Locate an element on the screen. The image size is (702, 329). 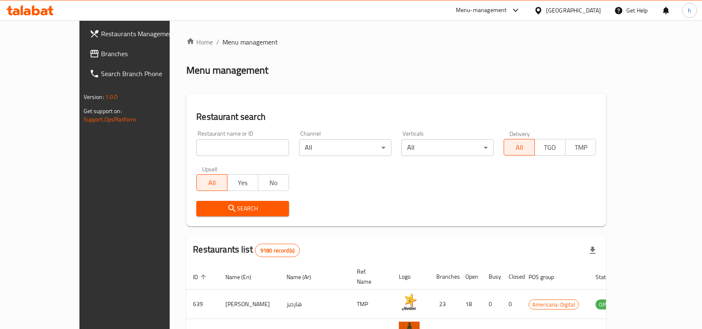
a: Search Branch Phone is located at coordinates (140, 74).